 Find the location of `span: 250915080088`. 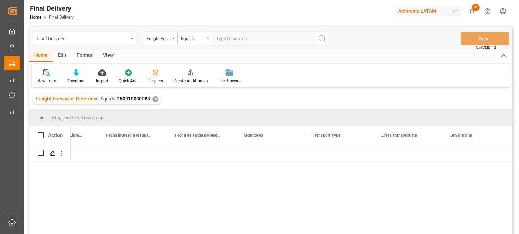

span: 250915080088 is located at coordinates (134, 99).